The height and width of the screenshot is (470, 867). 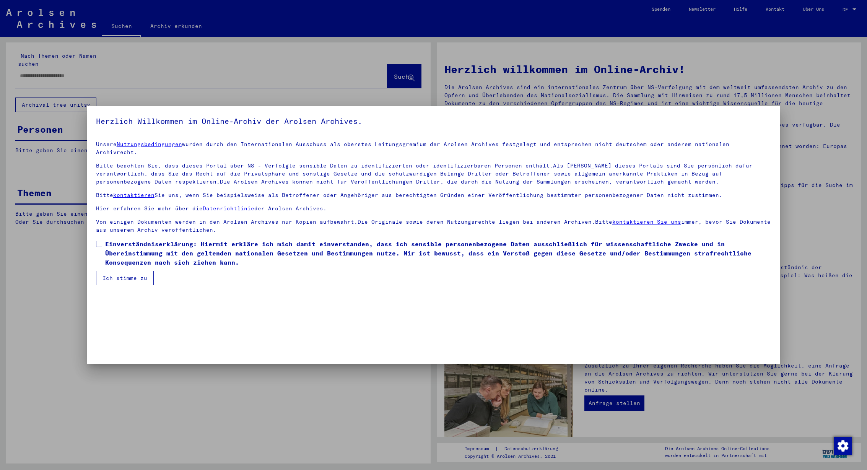 I want to click on a: Datenrichtlinie, so click(x=228, y=209).